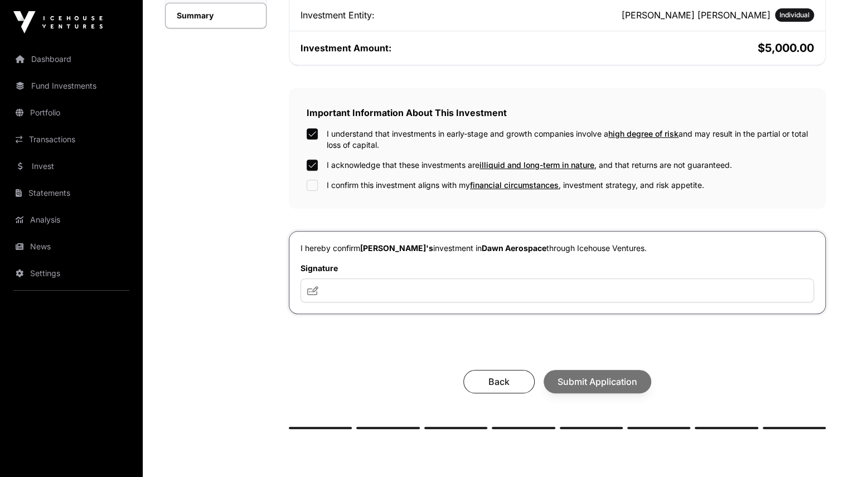  What do you see at coordinates (71, 193) in the screenshot?
I see `a: Statements` at bounding box center [71, 193].